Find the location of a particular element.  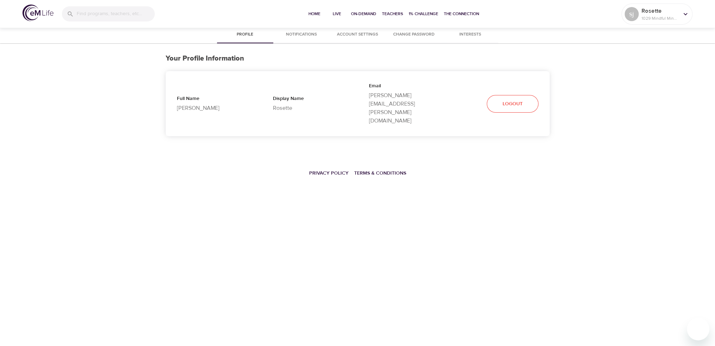

span: Change Password is located at coordinates (414, 34).